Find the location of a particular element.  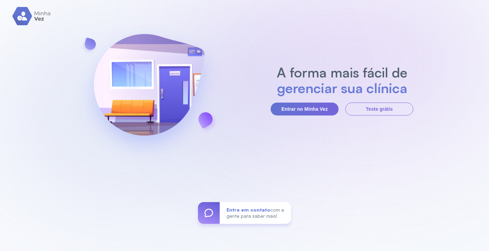

span: Entre em contato is located at coordinates (248, 209).